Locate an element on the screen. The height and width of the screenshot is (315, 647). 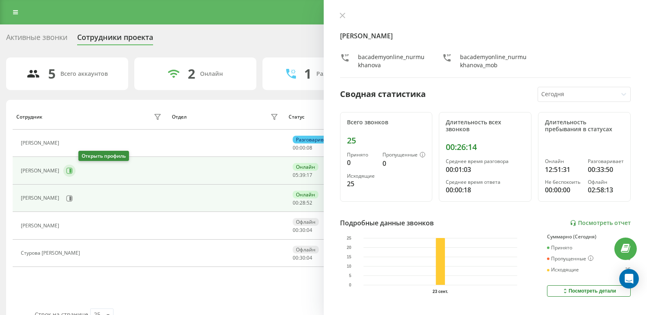
span: 52 is located at coordinates (309, 203).